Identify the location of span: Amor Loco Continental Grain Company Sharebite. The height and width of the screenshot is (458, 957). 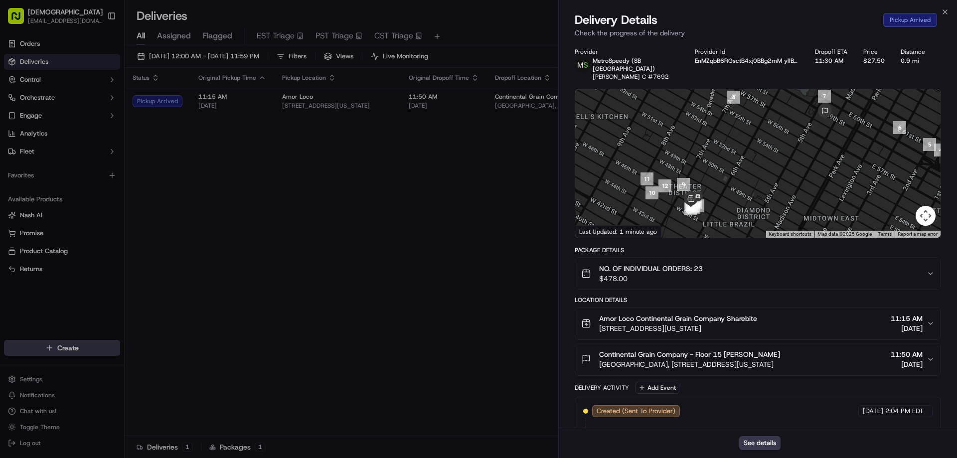
(678, 319).